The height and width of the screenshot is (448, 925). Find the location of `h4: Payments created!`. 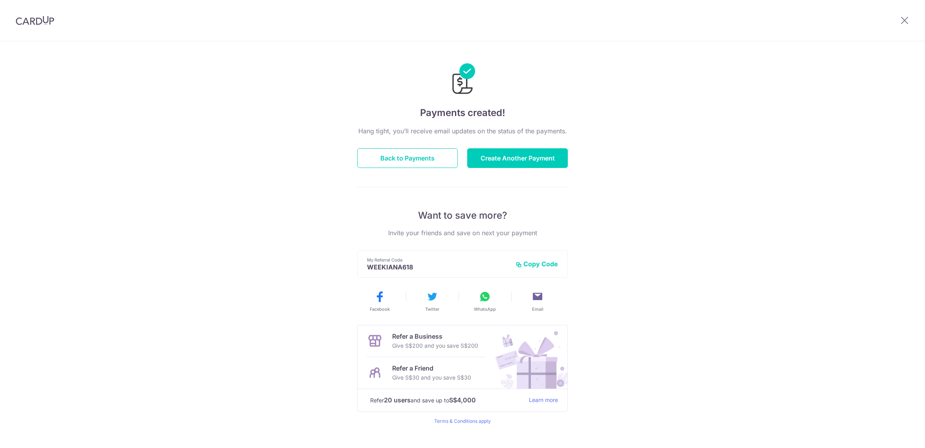

h4: Payments created! is located at coordinates (463, 113).